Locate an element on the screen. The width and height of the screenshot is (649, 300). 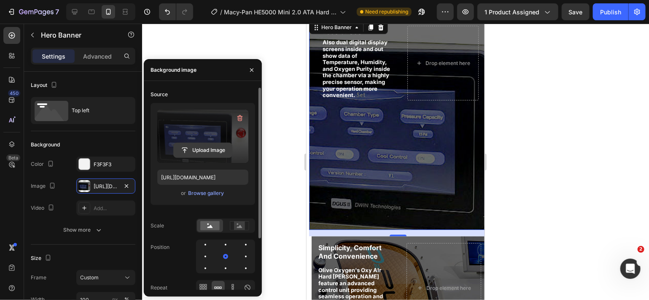
span: Need republishing is located at coordinates (387, 12).